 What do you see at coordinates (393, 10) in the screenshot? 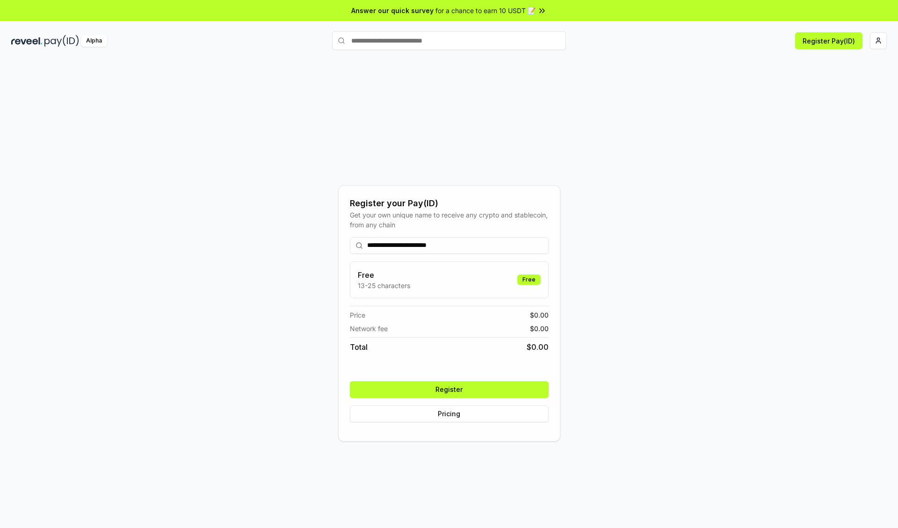
I see `span: Answer our quick survey` at bounding box center [393, 10].